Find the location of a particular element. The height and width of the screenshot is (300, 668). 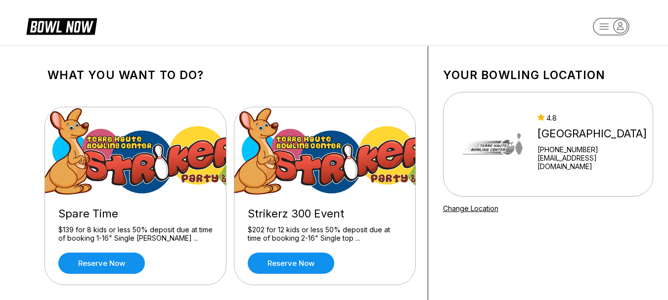

div: 4.8 is located at coordinates (592, 118).